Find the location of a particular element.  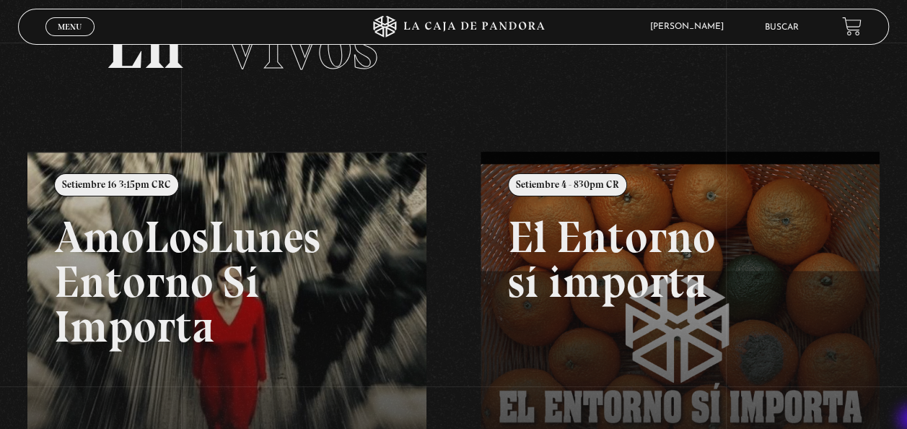

a: Buscar is located at coordinates (781, 27).